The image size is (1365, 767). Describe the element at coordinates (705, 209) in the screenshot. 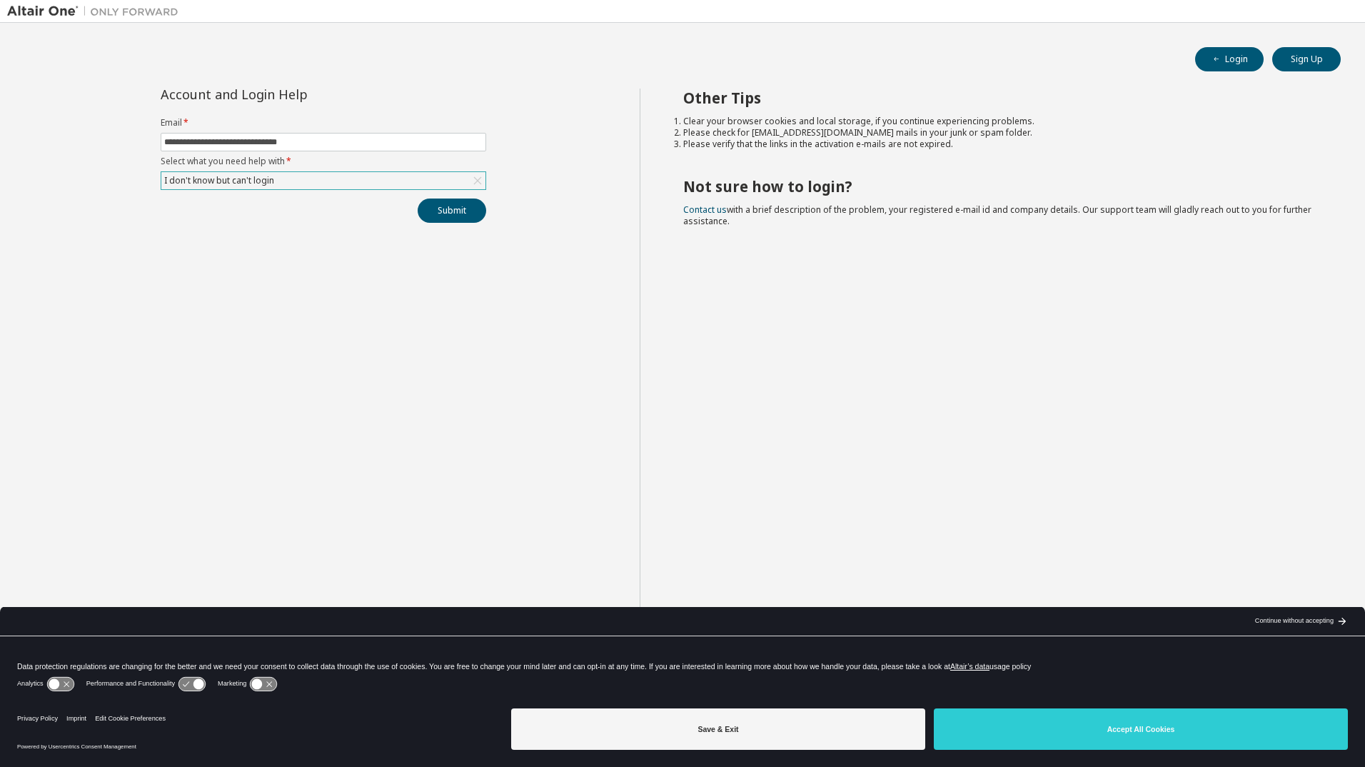

I see `a: Contact us` at that location.